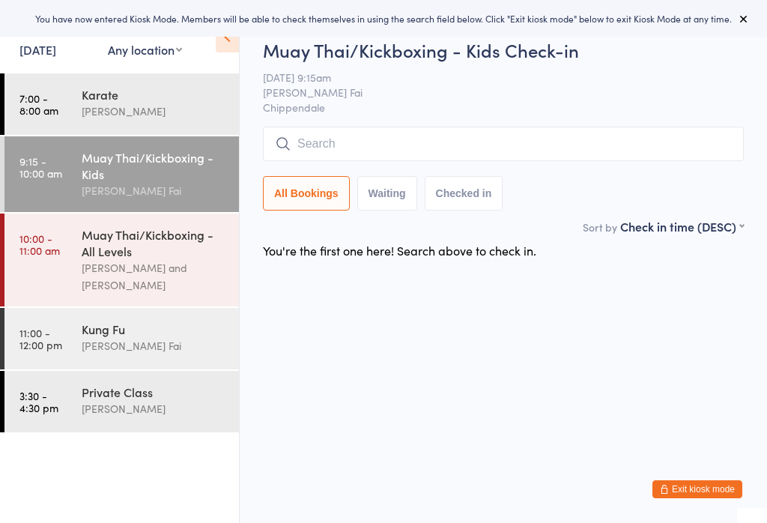 The image size is (767, 523). I want to click on div: You're the first one here! Search above to check in., so click(399, 250).